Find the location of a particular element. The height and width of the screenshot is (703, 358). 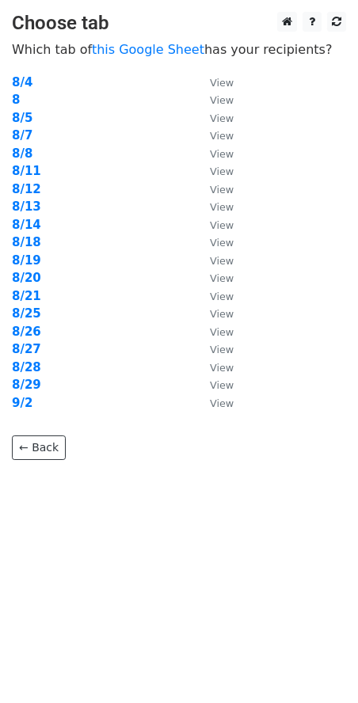

a: 8/5 is located at coordinates (22, 118).